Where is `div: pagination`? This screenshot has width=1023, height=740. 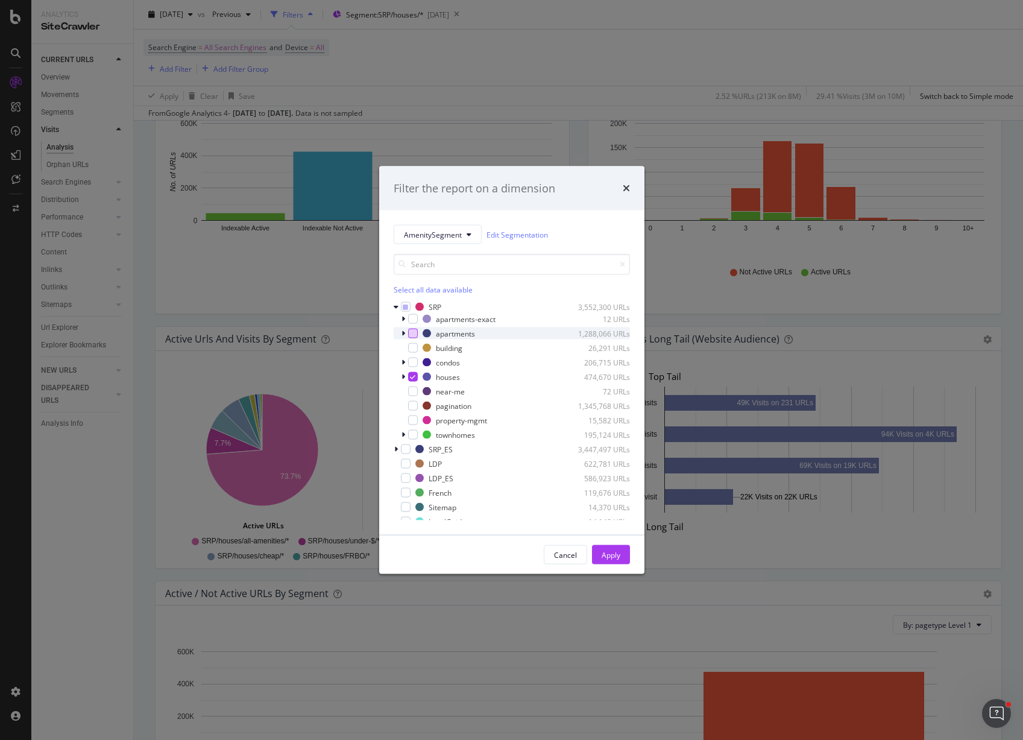 div: pagination is located at coordinates (454, 405).